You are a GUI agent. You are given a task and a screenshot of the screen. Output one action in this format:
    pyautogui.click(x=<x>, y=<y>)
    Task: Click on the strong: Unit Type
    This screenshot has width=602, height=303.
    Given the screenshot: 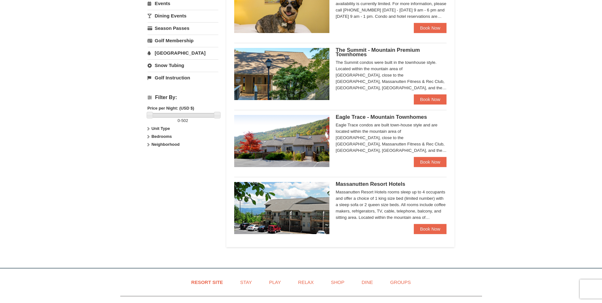 What is the action you would take?
    pyautogui.click(x=161, y=128)
    